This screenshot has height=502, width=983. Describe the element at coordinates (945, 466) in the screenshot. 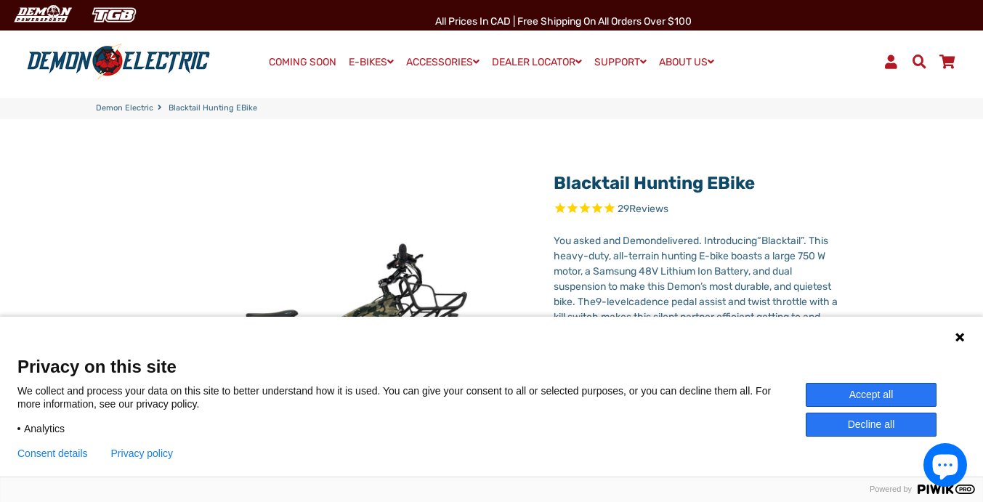

I see `inbox-online-store-chat: Shopify online store chat` at that location.